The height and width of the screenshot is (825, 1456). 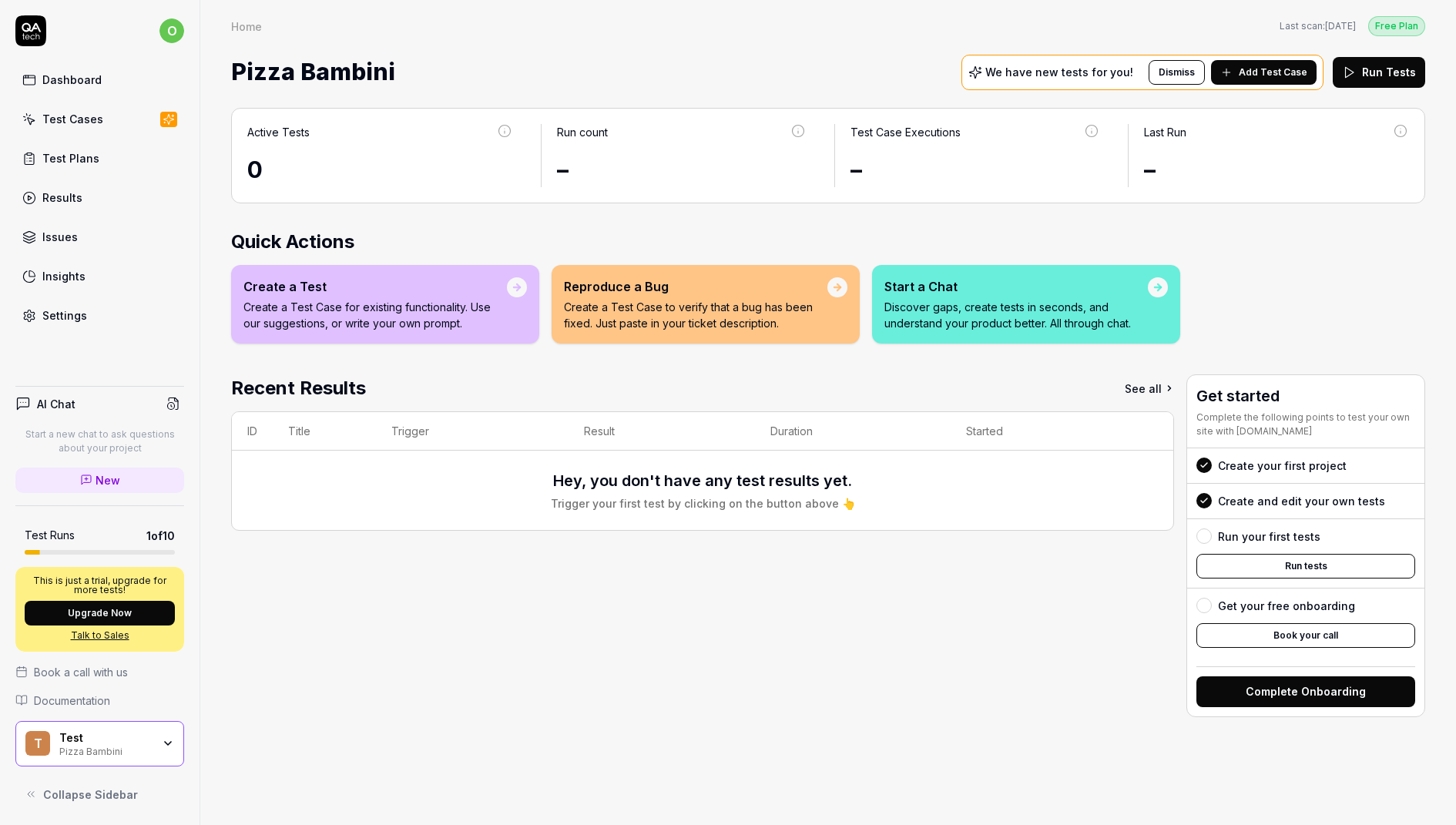 What do you see at coordinates (1263, 72) in the screenshot?
I see `button: Add Test Case` at bounding box center [1263, 72].